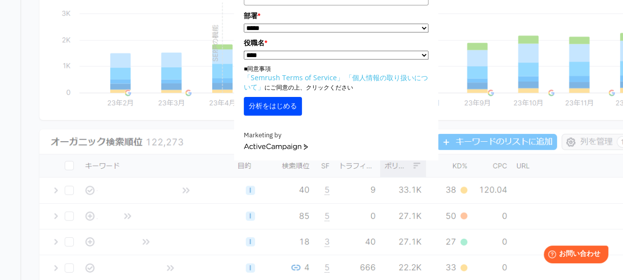 This screenshot has width=623, height=280. Describe the element at coordinates (336, 135) in the screenshot. I see `div: Marketing by` at that location.